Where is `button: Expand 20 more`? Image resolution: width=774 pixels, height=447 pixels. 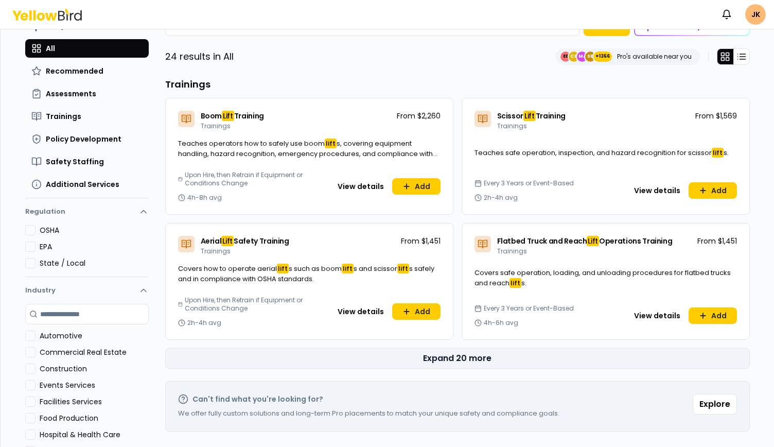
button: Expand 20 more is located at coordinates (458, 358).